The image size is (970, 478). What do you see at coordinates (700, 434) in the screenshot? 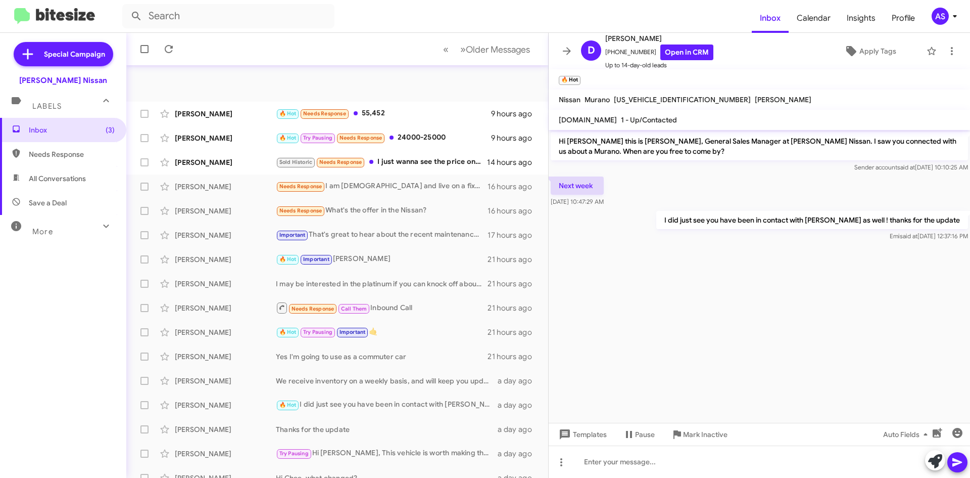
I see `button: Mark Inactive` at bounding box center [700, 434].